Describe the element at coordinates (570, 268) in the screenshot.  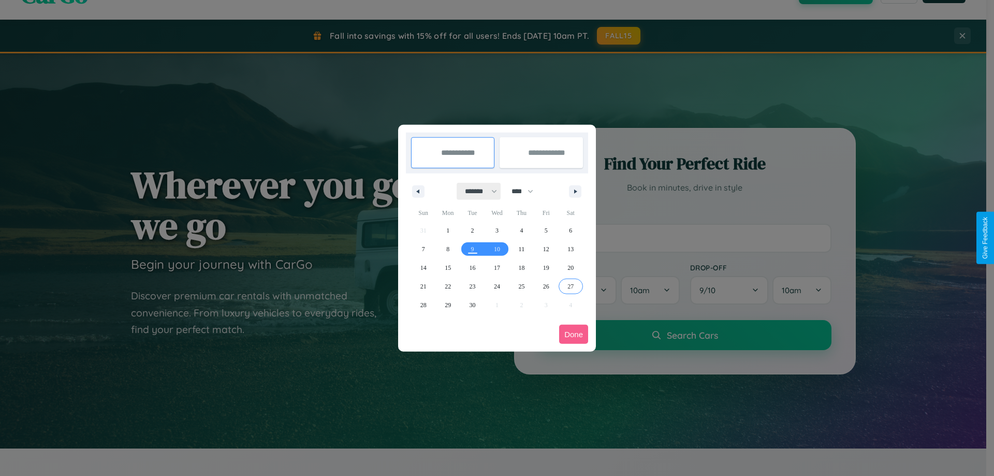
I see `span: 20` at that location.